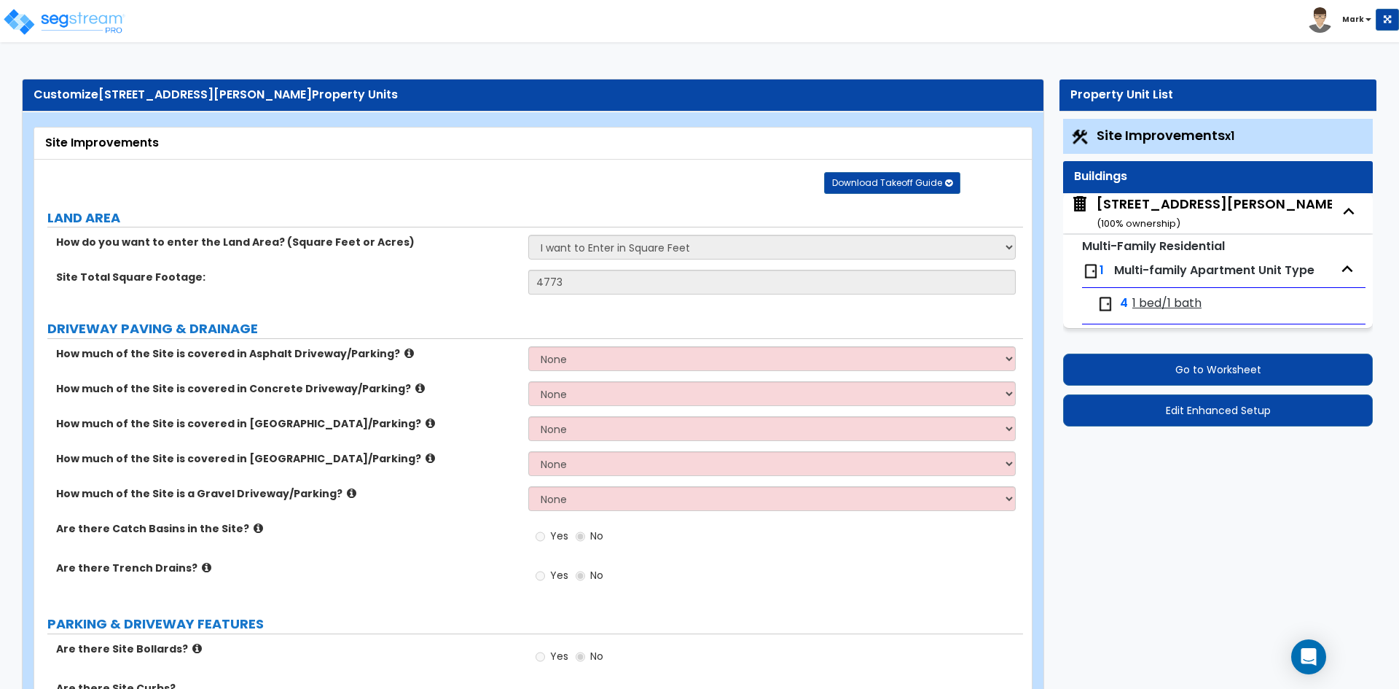  I want to click on b: Mark, so click(1353, 19).